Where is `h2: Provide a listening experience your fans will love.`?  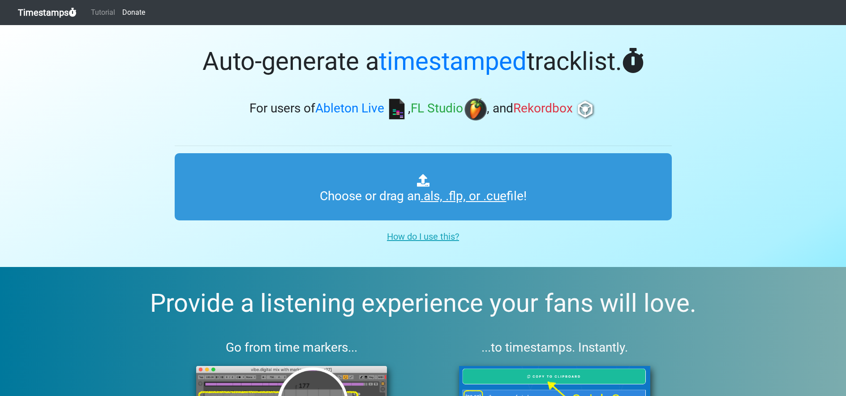
h2: Provide a listening experience your fans will love. is located at coordinates (423, 303).